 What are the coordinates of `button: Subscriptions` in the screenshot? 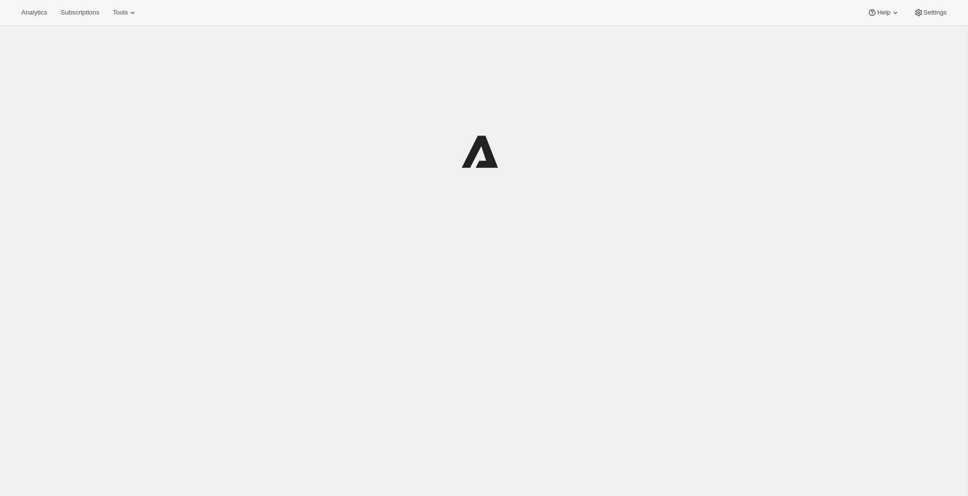 It's located at (80, 13).